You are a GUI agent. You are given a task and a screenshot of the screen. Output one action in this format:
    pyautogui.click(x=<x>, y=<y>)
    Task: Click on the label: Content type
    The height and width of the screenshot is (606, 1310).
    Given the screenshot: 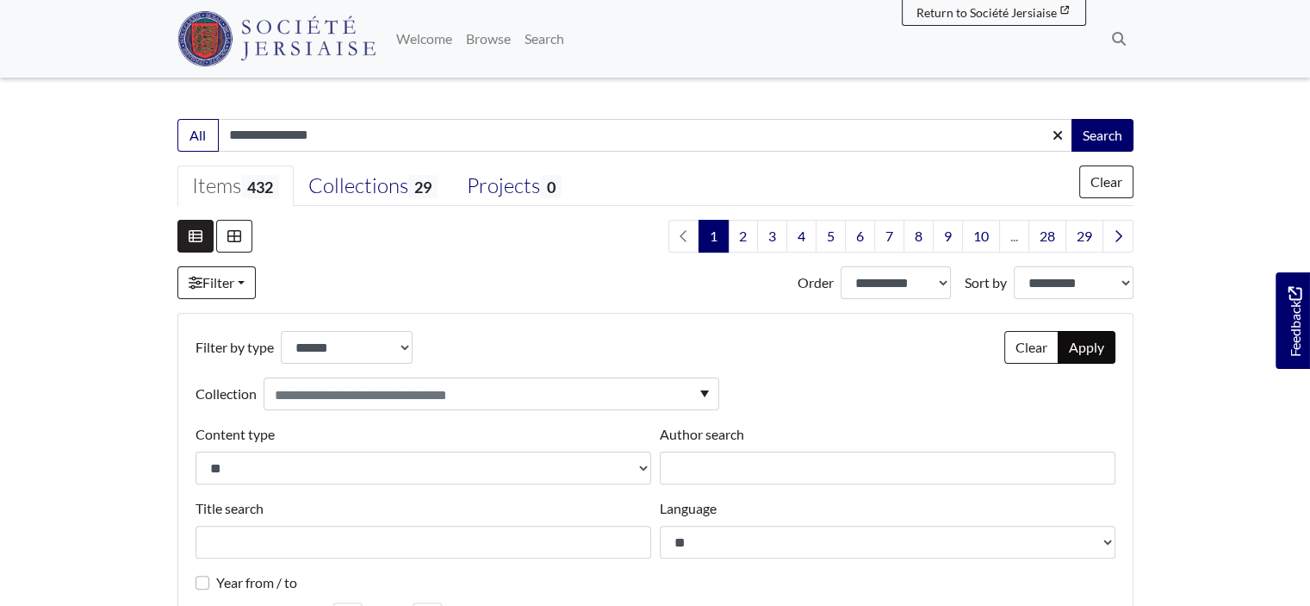 What is the action you would take?
    pyautogui.click(x=235, y=434)
    